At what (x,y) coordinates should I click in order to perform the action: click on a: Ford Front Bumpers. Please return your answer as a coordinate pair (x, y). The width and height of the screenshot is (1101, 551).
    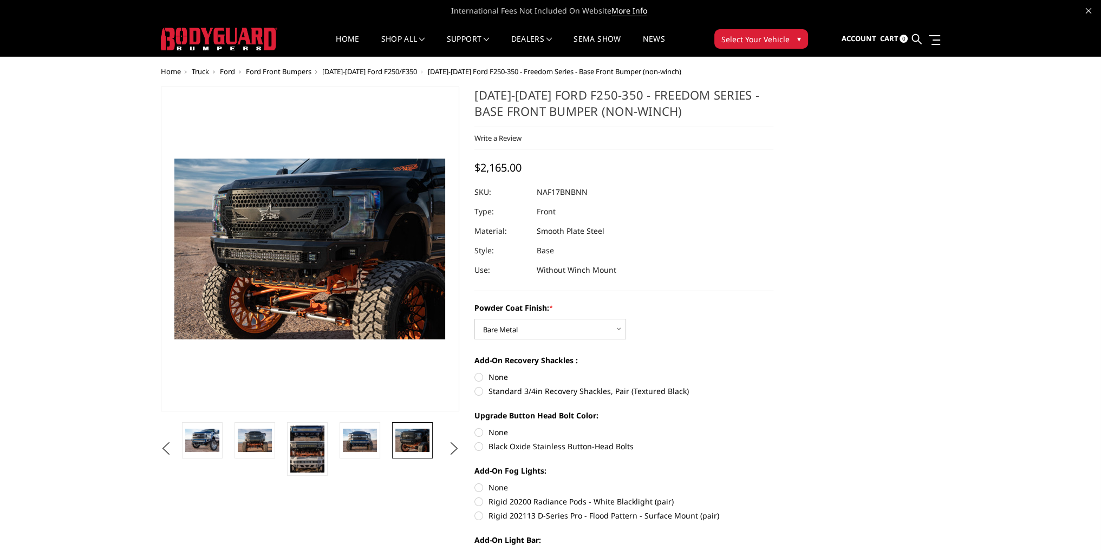
    Looking at the image, I should click on (278, 72).